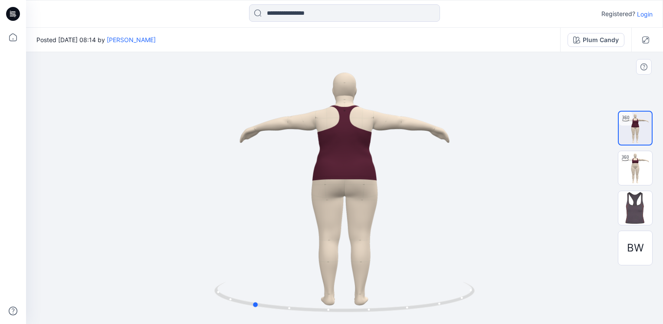 This screenshot has height=324, width=663. I want to click on img: Inspiration pic, so click(635, 208).